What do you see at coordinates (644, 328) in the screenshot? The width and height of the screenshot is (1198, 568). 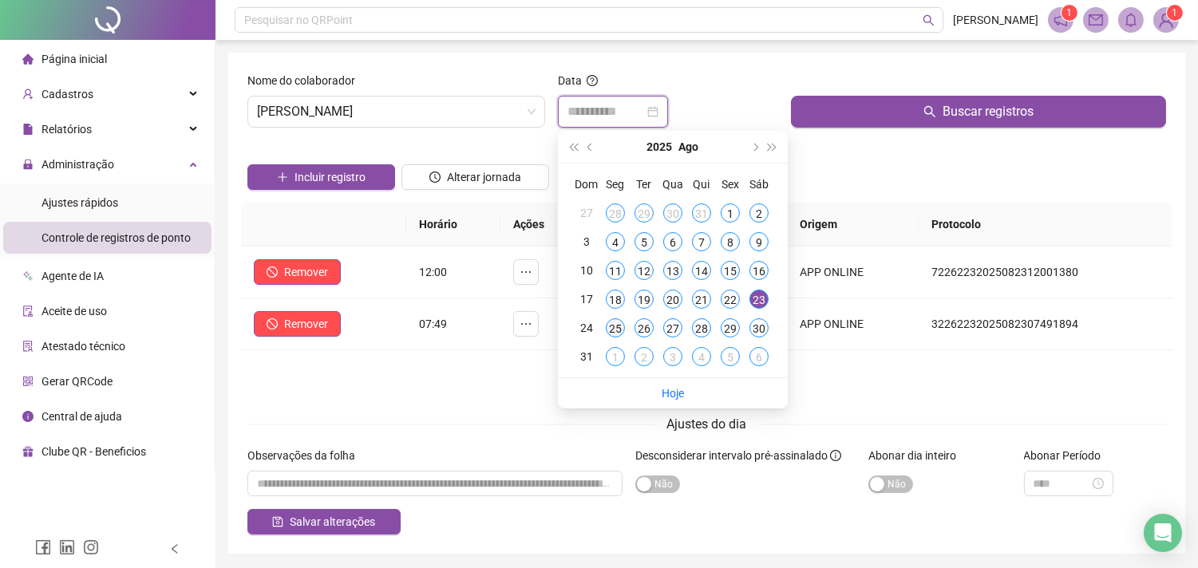 I see `td: 2025-08-26` at bounding box center [644, 328].